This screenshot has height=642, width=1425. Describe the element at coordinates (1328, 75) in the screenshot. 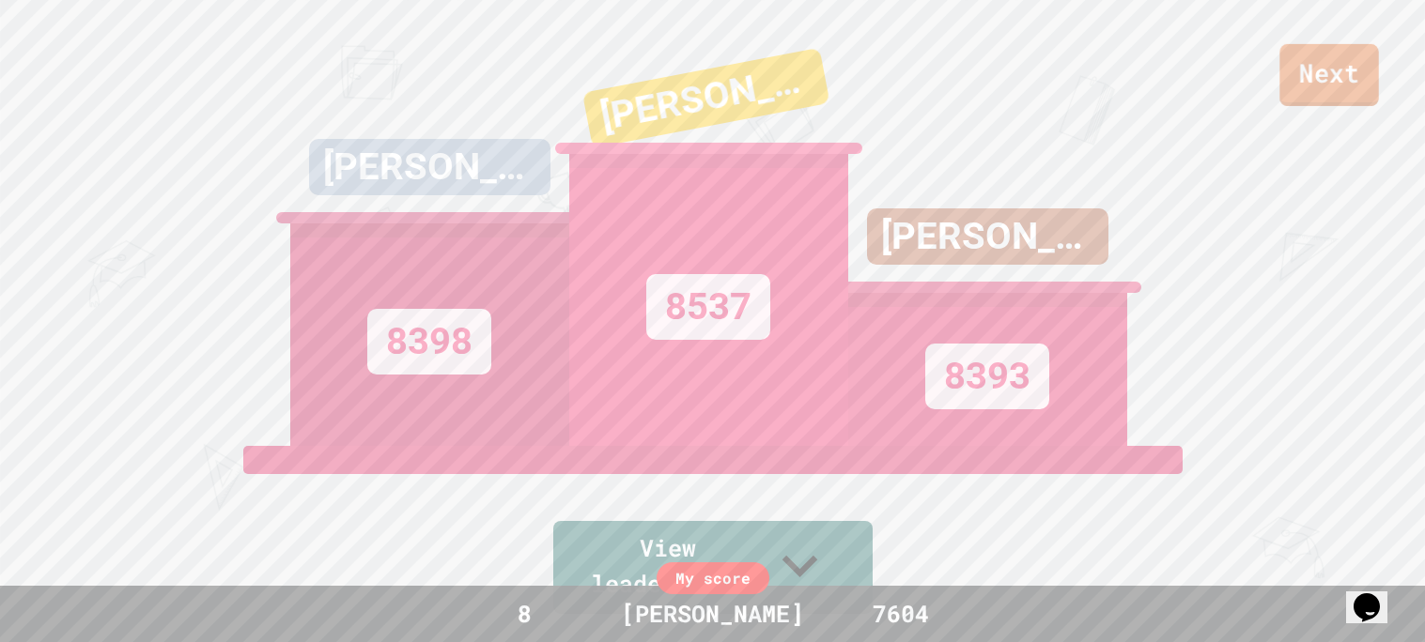

I see `a: Next` at that location.